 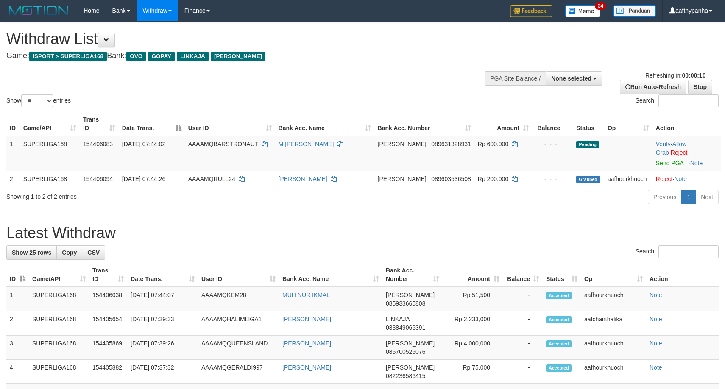 I want to click on th: Date Trans.: activate to sort column ascending, so click(x=162, y=275).